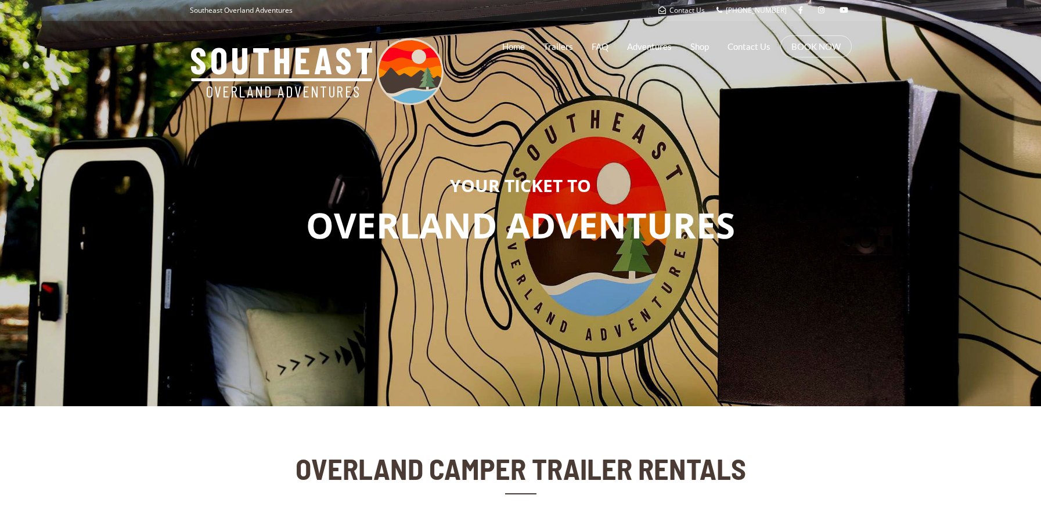 This screenshot has height=524, width=1041. Describe the element at coordinates (513, 46) in the screenshot. I see `a: Home` at that location.